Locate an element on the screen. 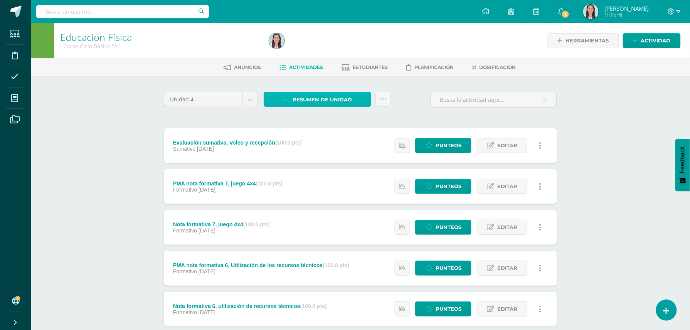  a: Unidad 4 is located at coordinates (211, 100).